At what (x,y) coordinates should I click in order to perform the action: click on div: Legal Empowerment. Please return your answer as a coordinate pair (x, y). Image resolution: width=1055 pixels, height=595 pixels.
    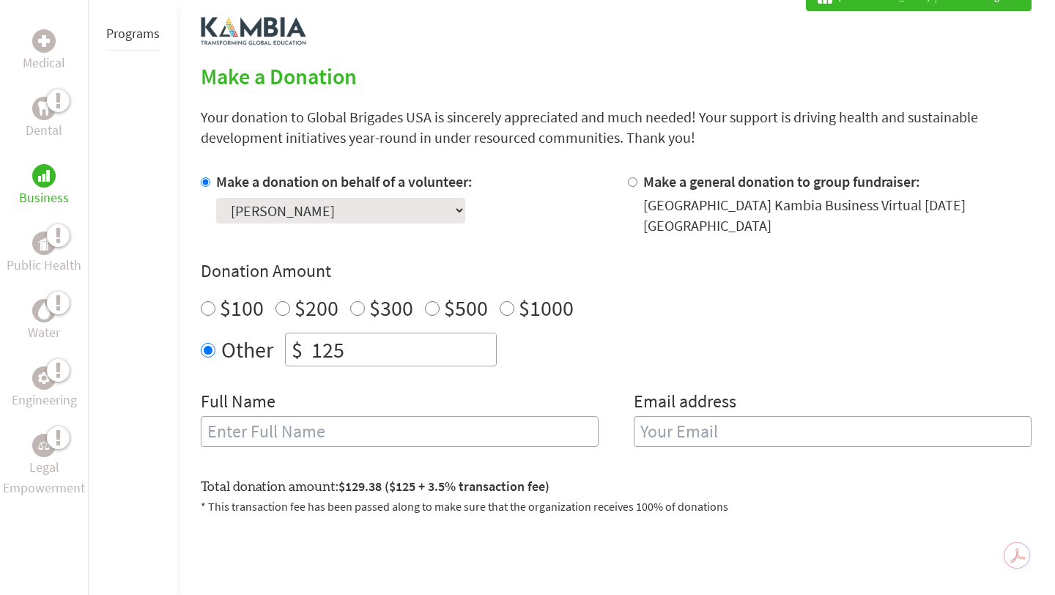
    Looking at the image, I should click on (44, 446).